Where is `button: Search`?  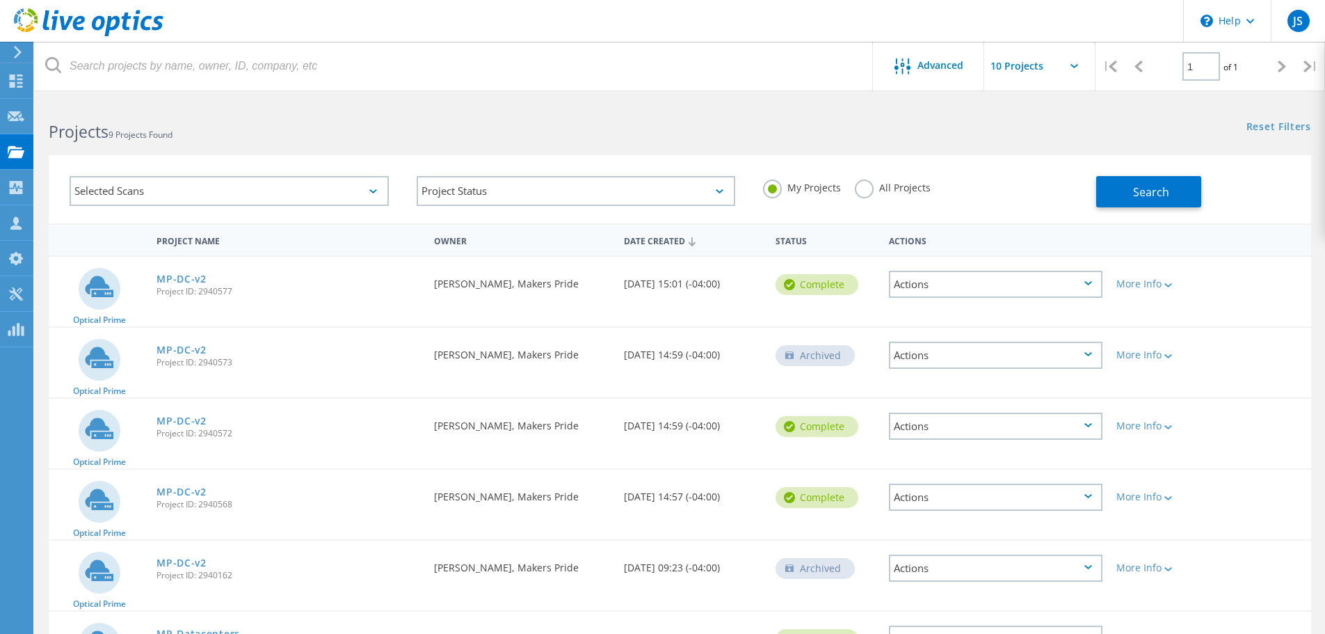
button: Search is located at coordinates (1149, 191).